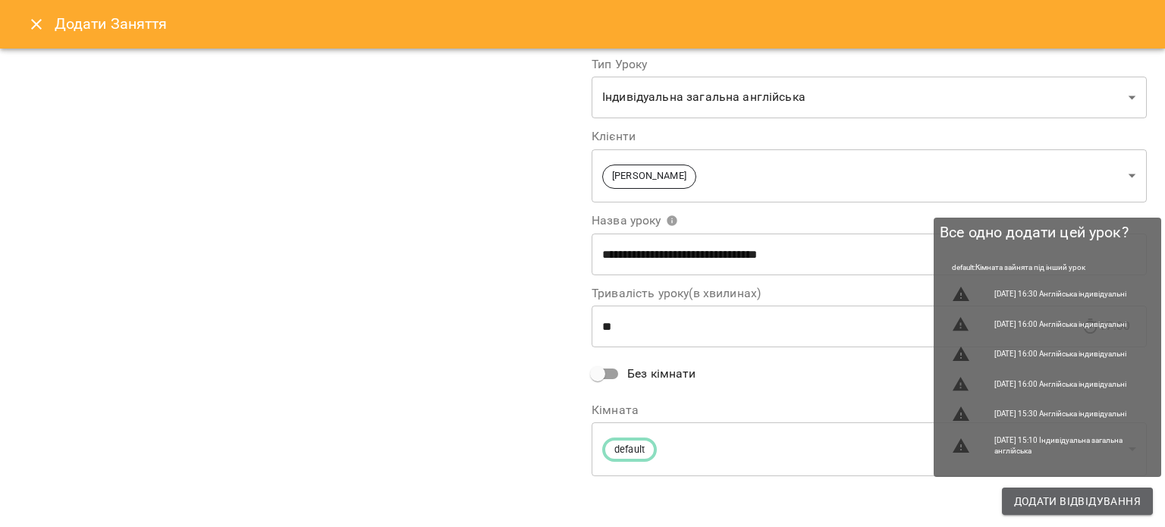 This screenshot has width=1165, height=527. Describe the element at coordinates (1077, 501) in the screenshot. I see `button: Додати Відвідування` at that location.